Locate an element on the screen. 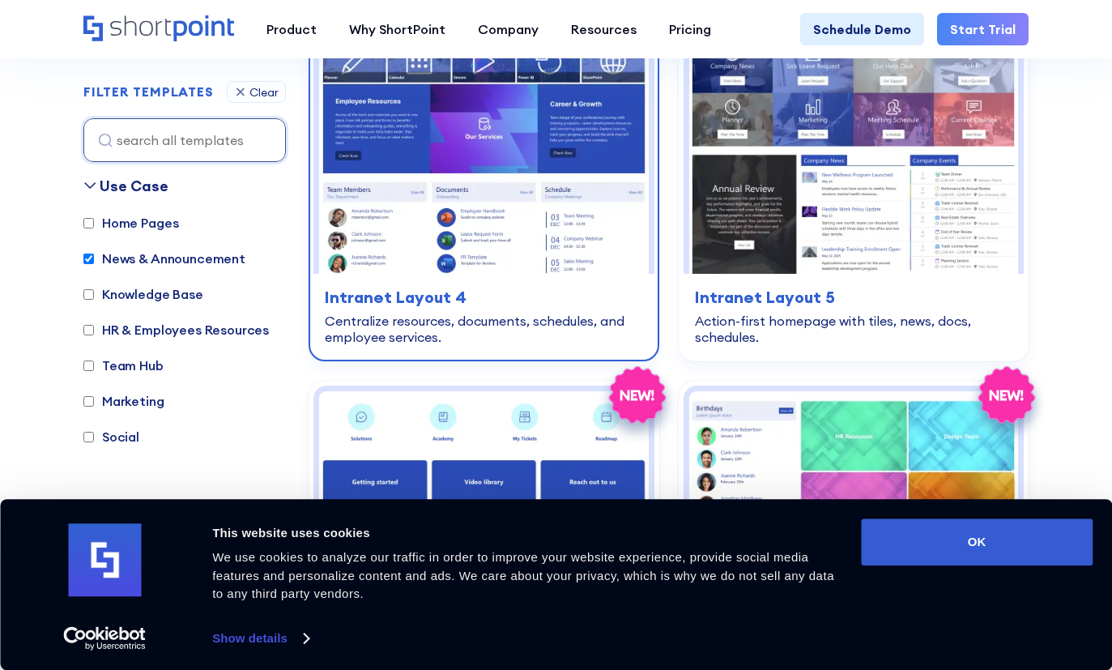 The width and height of the screenshot is (1112, 670). div: Centralize resources, documents, schedules, and employee services. is located at coordinates (483, 329).